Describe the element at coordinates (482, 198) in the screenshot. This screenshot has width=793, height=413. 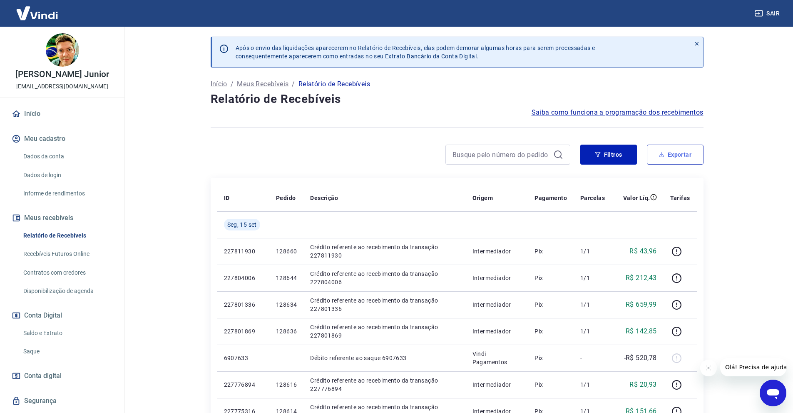
I see `p: Origem` at that location.